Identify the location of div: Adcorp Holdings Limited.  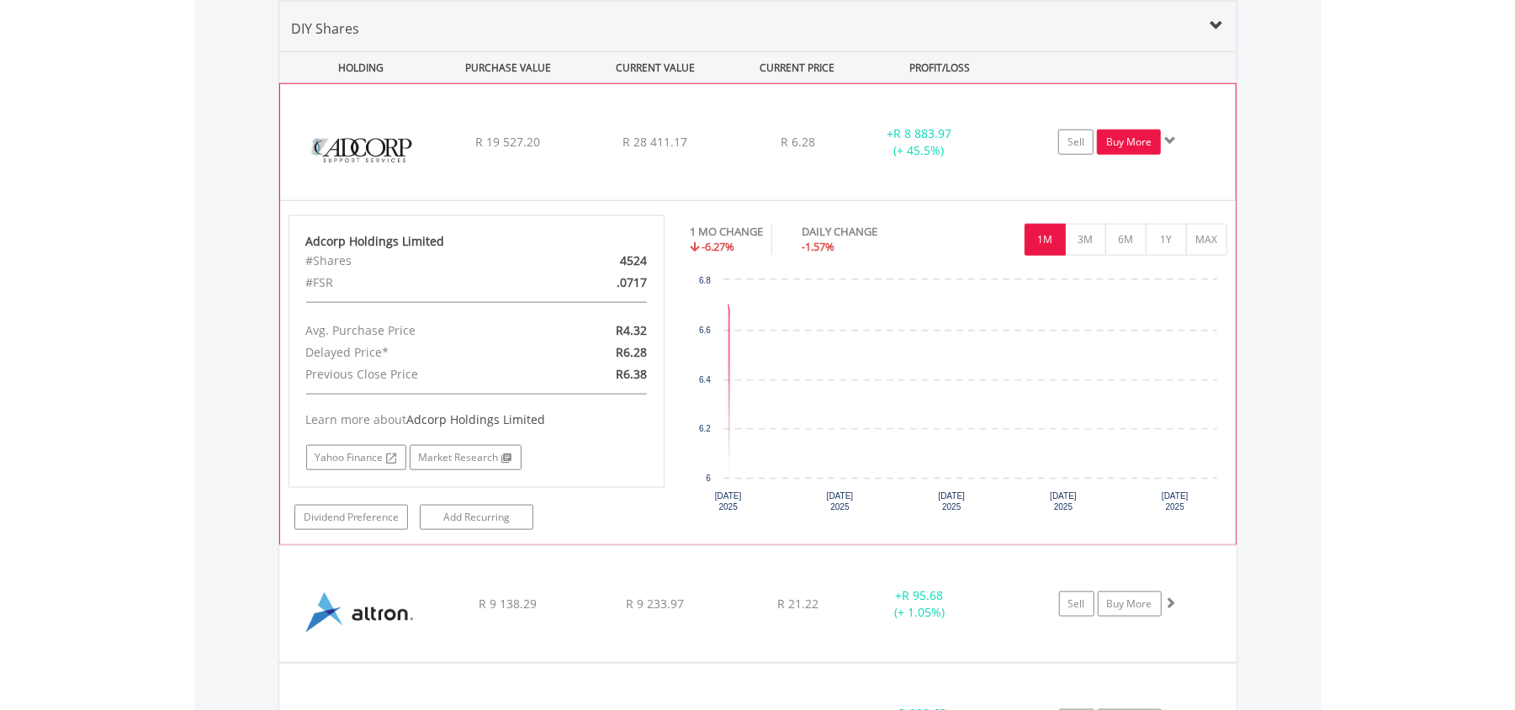
(477, 241).